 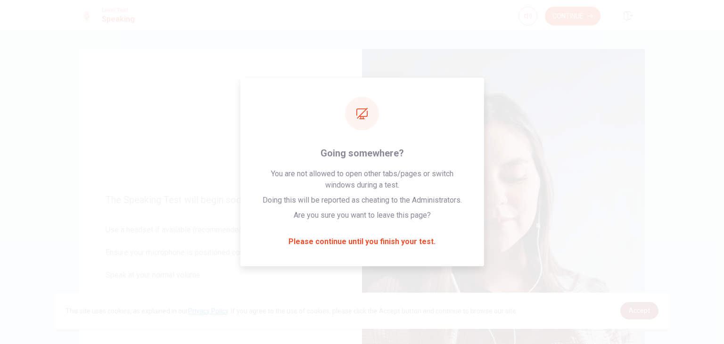 What do you see at coordinates (291, 311) in the screenshot?
I see `span: This site uses cookies, as explained in our . If you agree to the use of cookies, please click th...` at bounding box center [291, 311].